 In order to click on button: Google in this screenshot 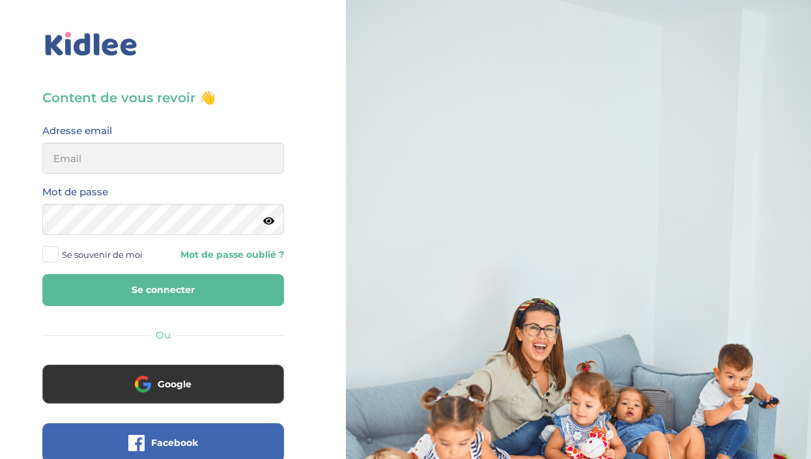, I will do `click(163, 384)`.